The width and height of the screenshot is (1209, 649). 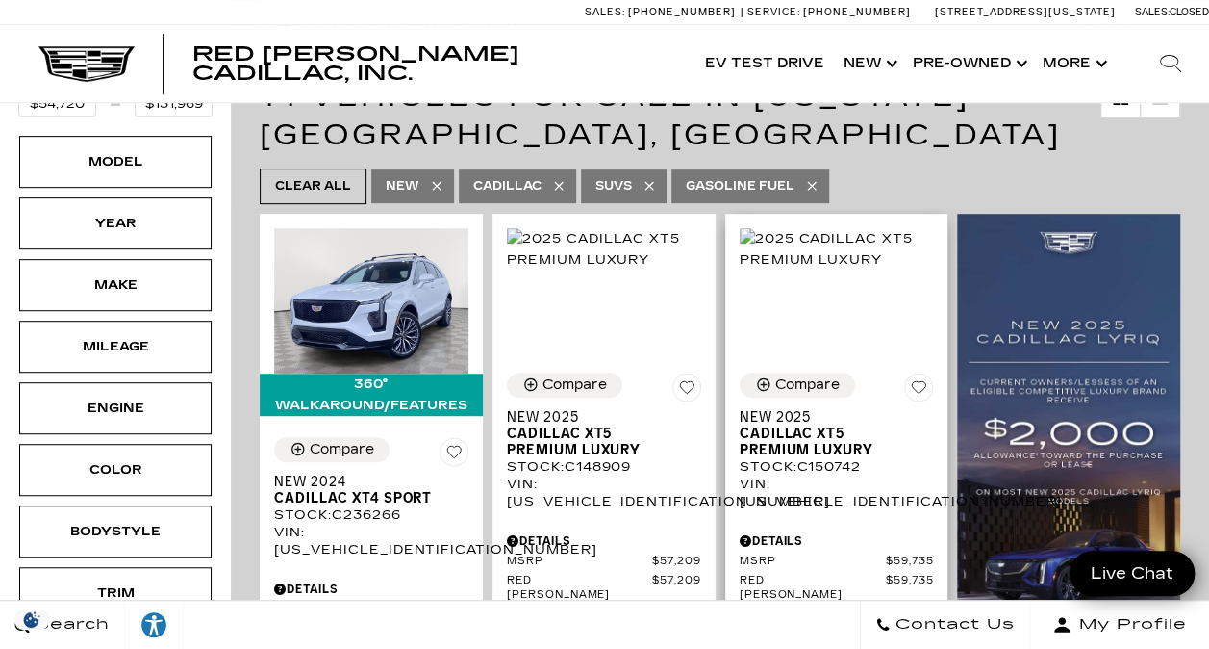 What do you see at coordinates (364, 481) in the screenshot?
I see `span: New 2024` at bounding box center [364, 481].